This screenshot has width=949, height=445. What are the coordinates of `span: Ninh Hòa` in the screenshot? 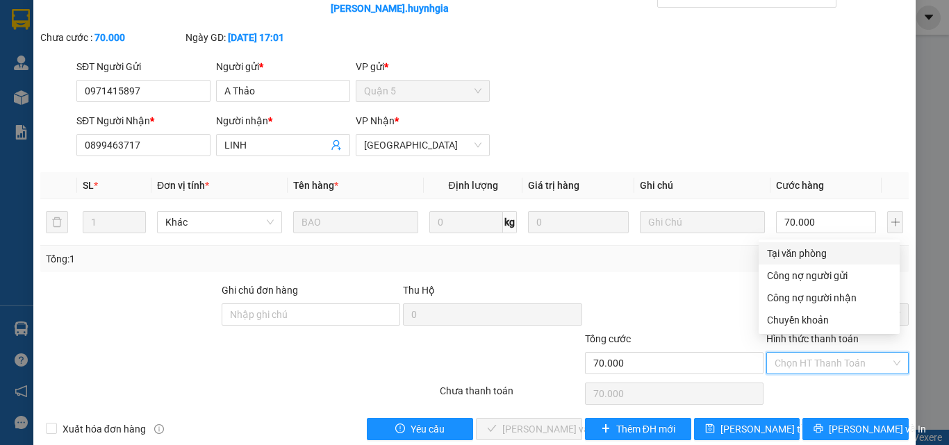 It's located at (422, 145).